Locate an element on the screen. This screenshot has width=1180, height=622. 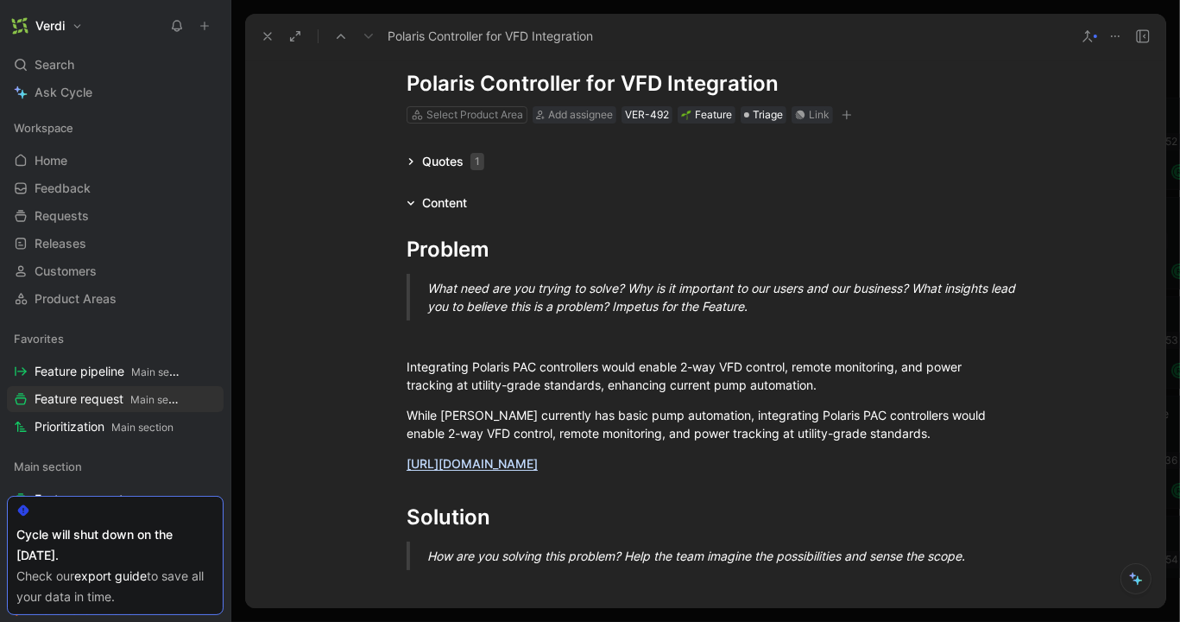
a: Ask Cycle is located at coordinates (115, 92).